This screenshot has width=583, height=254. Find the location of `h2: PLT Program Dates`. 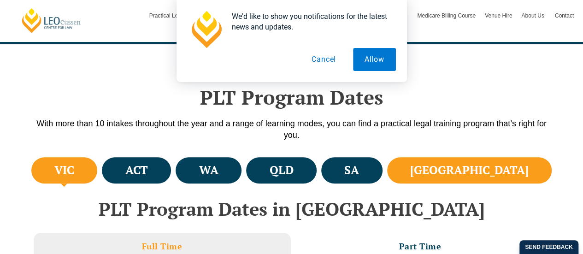

h2: PLT Program Dates is located at coordinates (292, 97).